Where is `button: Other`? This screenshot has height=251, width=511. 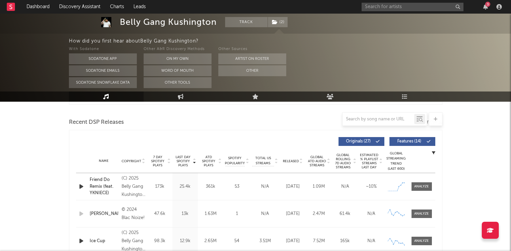
button: Other is located at coordinates (252, 71).